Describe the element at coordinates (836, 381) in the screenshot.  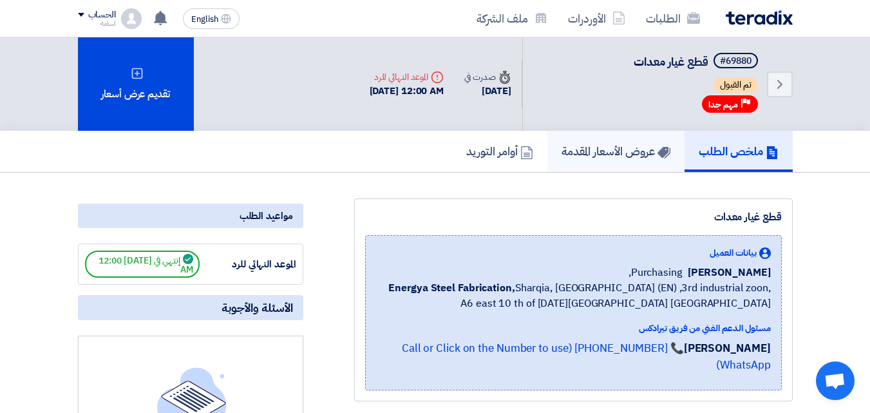
I see `a: Open chat` at that location.